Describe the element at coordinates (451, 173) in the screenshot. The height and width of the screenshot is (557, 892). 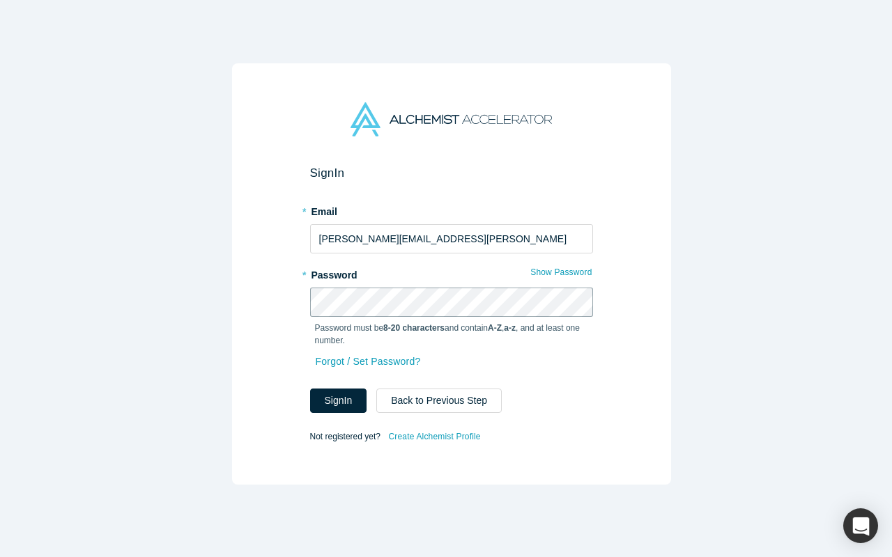
I see `h2: Sign In` at that location.